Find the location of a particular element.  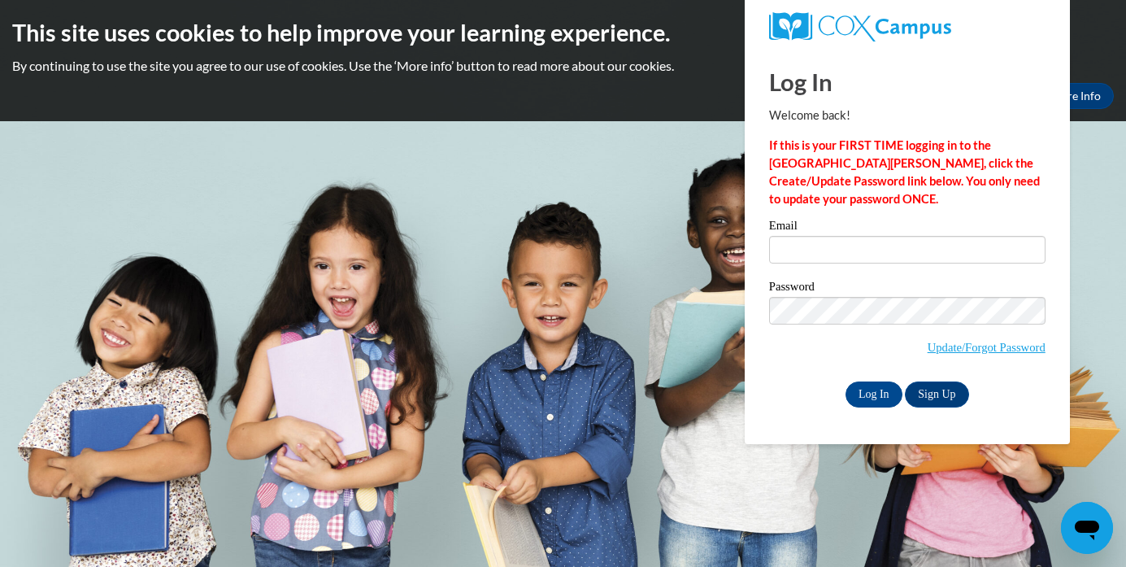

label: Email is located at coordinates (908, 228).